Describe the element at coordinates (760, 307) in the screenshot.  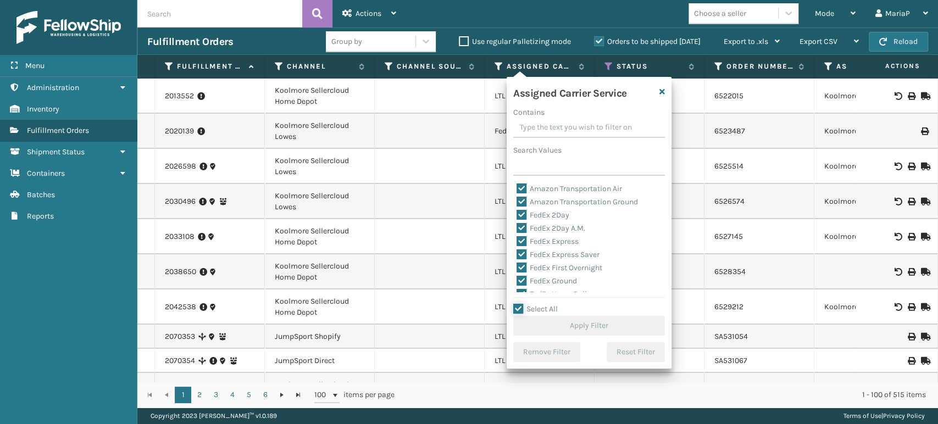
I see `td: 6529212` at that location.